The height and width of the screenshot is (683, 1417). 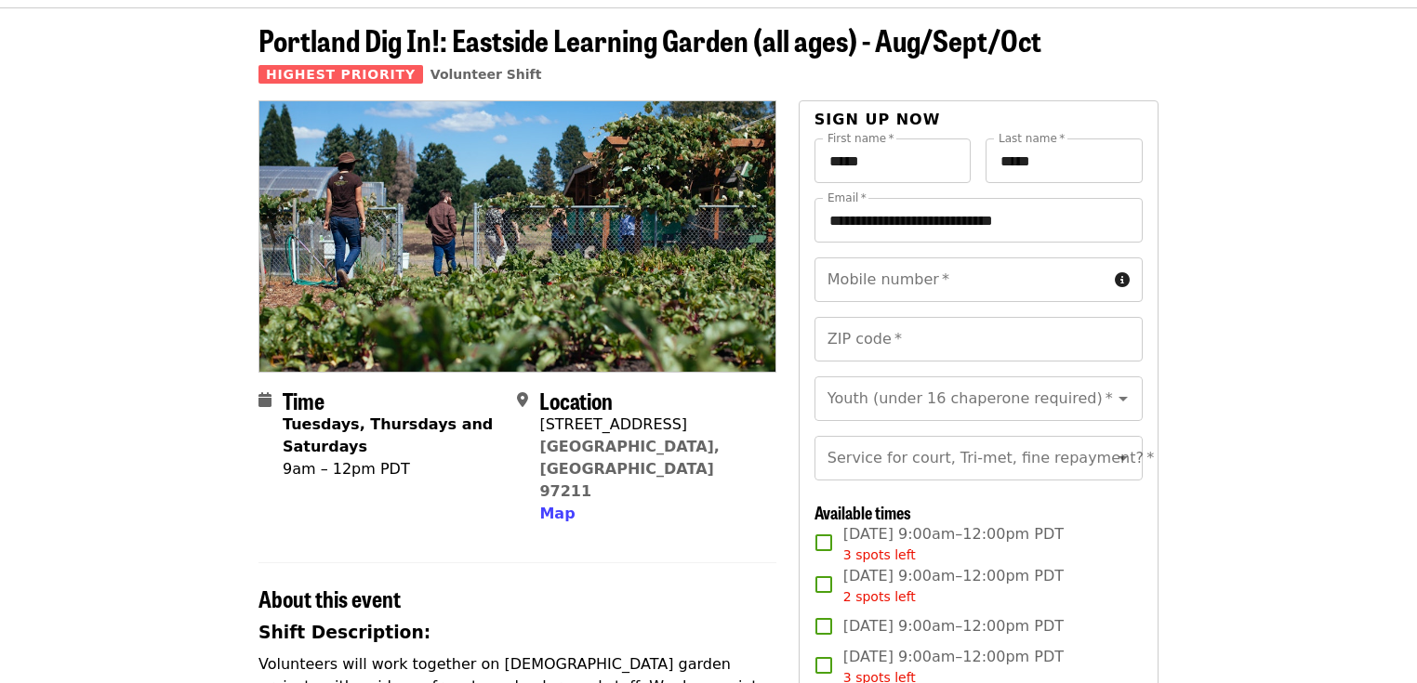 What do you see at coordinates (388, 435) in the screenshot?
I see `strong: Tuesdays, Thursdays and Saturdays` at bounding box center [388, 435].